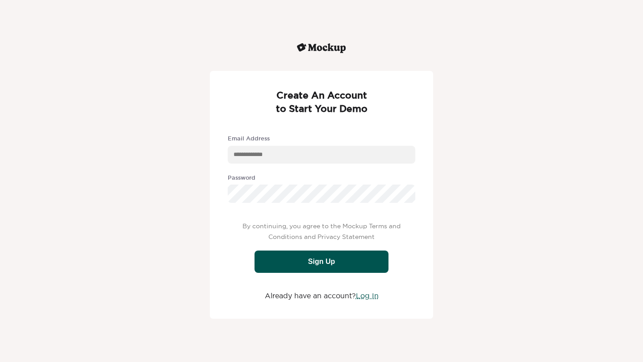 Image resolution: width=643 pixels, height=362 pixels. Describe the element at coordinates (321, 48) in the screenshot. I see `div: Mockup` at that location.